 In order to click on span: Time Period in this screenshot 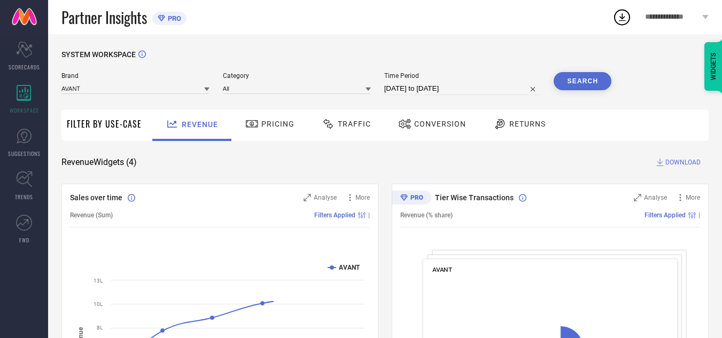, I will do `click(462, 76)`.